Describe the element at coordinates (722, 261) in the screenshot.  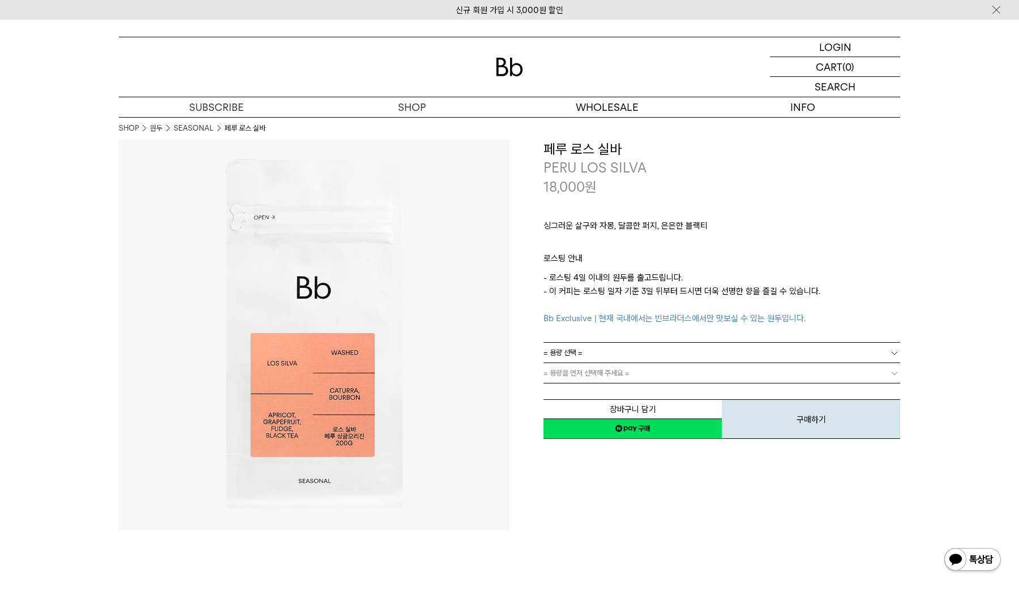
I see `p: 로스팅 안내` at that location.